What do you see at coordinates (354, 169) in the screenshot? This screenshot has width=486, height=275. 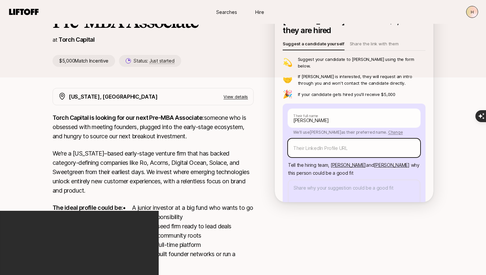 I see `p: Tell the hiring team, why this person could be a good fit` at bounding box center [354, 169].